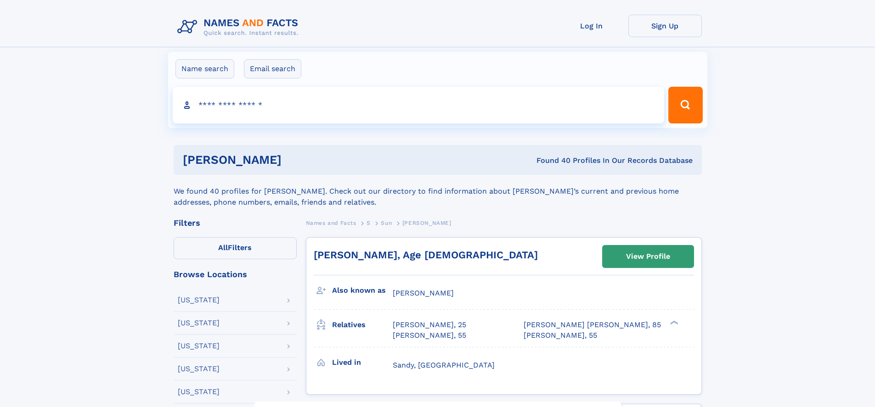  What do you see at coordinates (272, 69) in the screenshot?
I see `label: Email search` at bounding box center [272, 69].